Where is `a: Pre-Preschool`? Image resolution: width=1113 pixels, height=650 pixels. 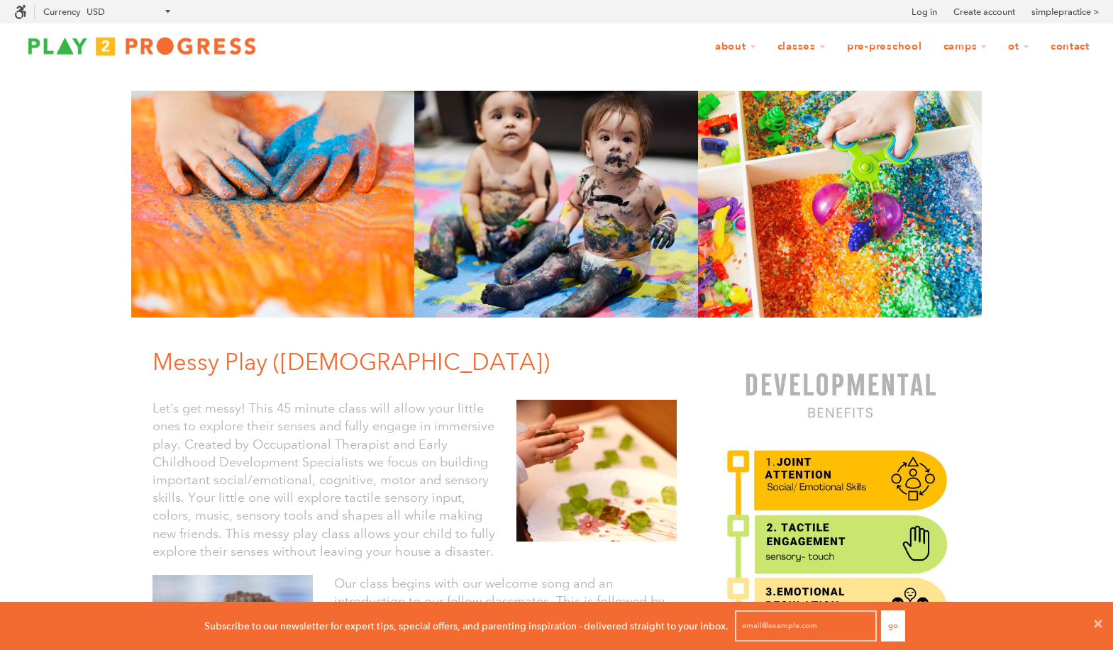
a: Pre-Preschool is located at coordinates (884, 47).